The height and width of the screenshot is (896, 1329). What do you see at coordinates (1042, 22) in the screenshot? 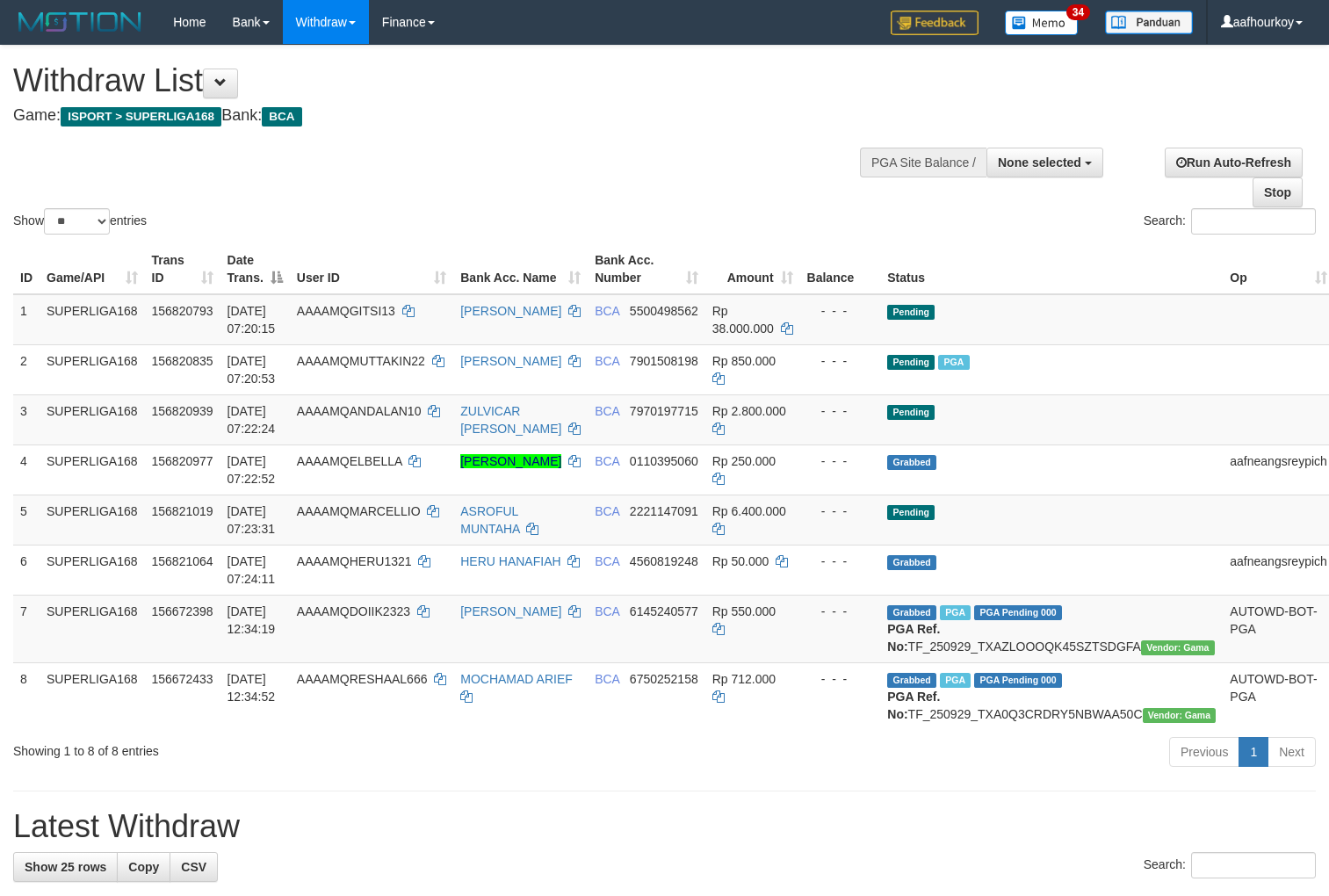
I see `img: Button%20Memo.svg` at bounding box center [1042, 22].